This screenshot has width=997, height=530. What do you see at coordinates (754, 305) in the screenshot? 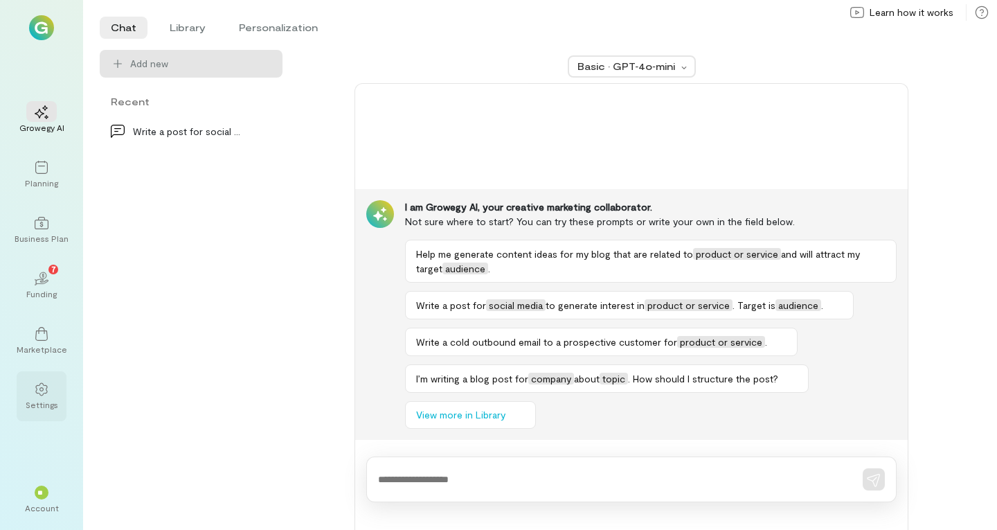
I see `span: . Target is` at bounding box center [754, 305].